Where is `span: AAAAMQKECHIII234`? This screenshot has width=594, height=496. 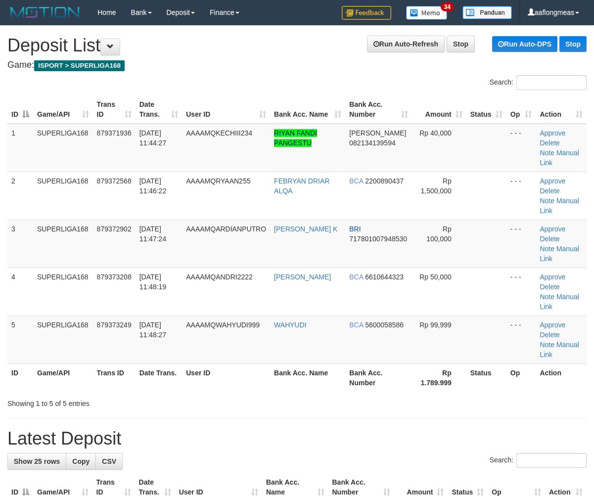
span: AAAAMQKECHIII234 is located at coordinates (219, 133).